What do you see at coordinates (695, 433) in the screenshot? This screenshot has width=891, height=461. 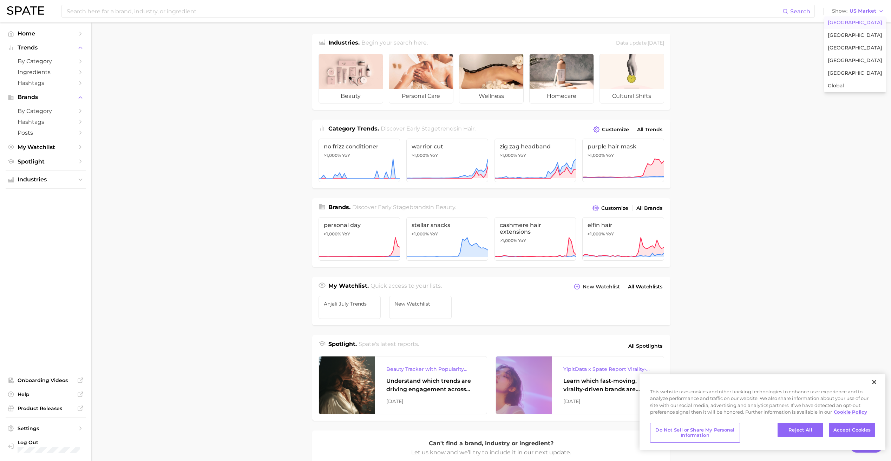 I see `button: Do Not Sell or Share My Personal Information, Opens the preference center dialog` at bounding box center [695, 433].